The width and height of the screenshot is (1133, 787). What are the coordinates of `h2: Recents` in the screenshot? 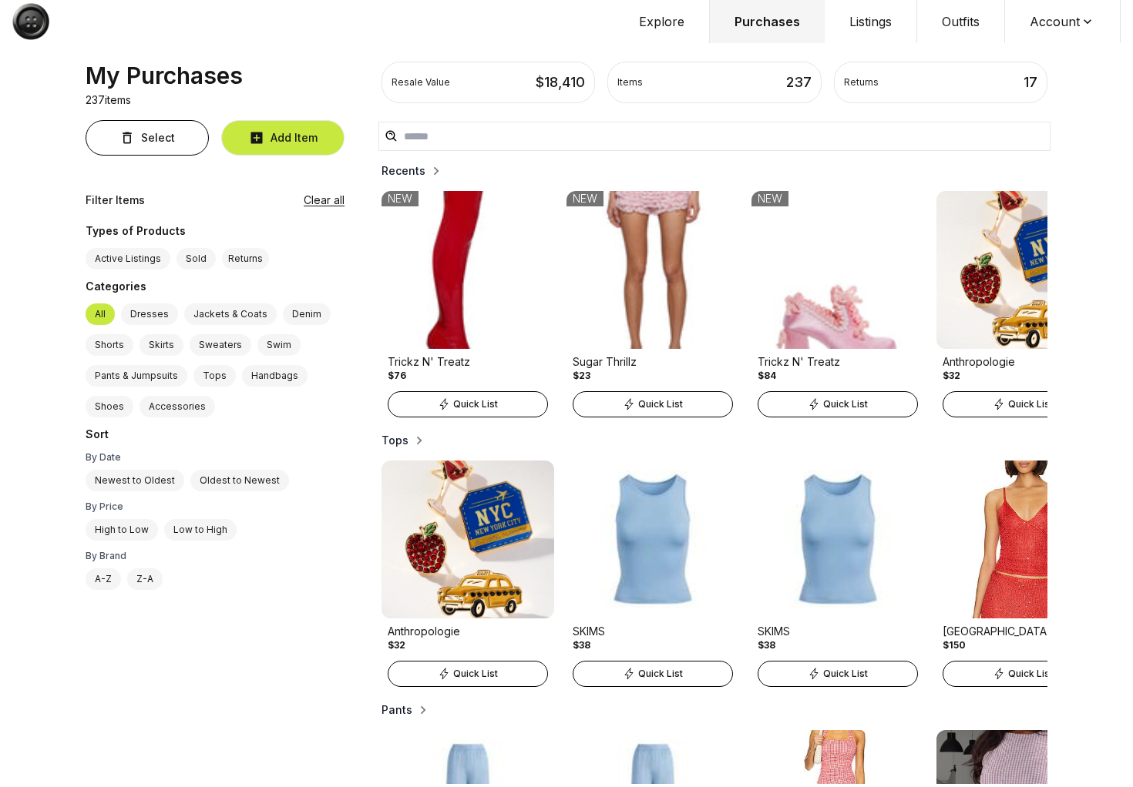 It's located at (403, 171).